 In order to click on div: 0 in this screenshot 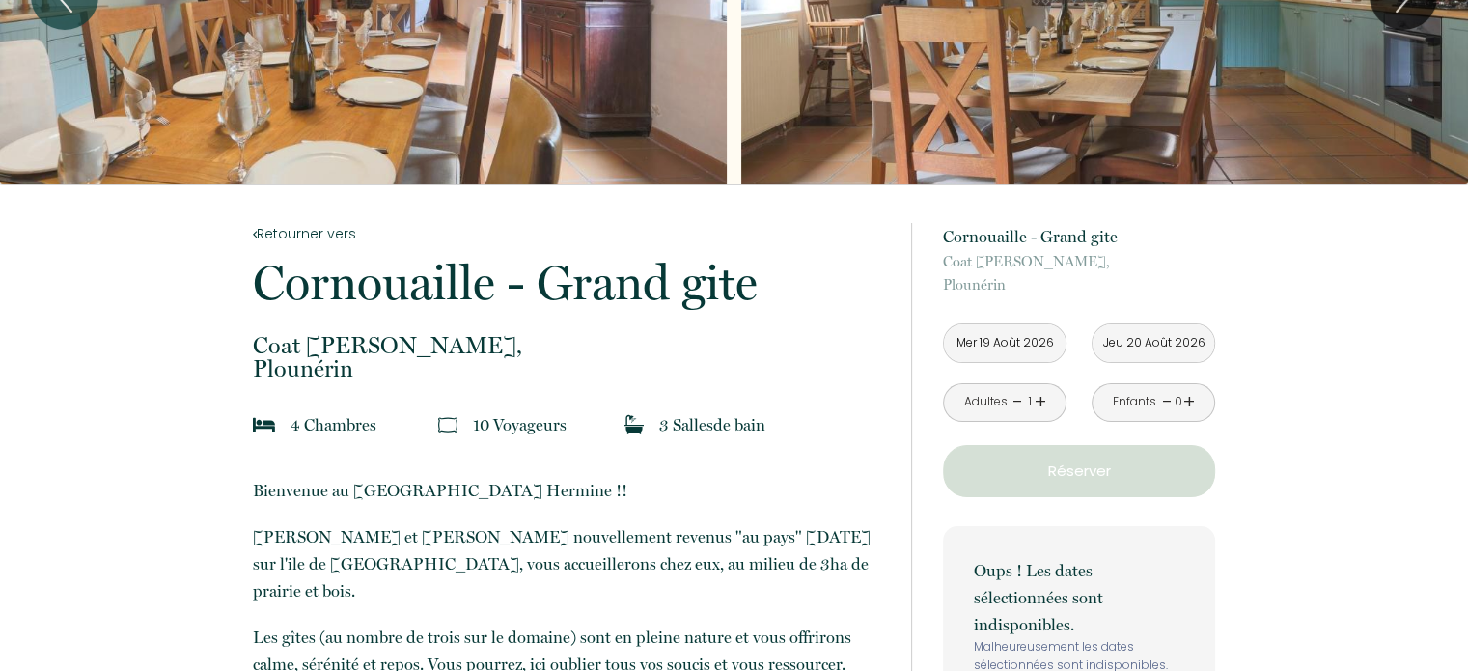, I will do `click(1179, 402)`.